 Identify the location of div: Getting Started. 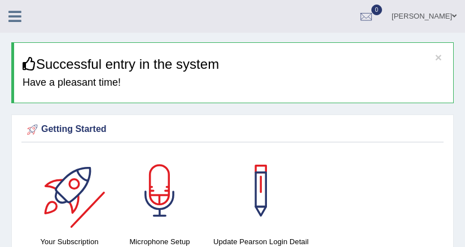
(233, 130).